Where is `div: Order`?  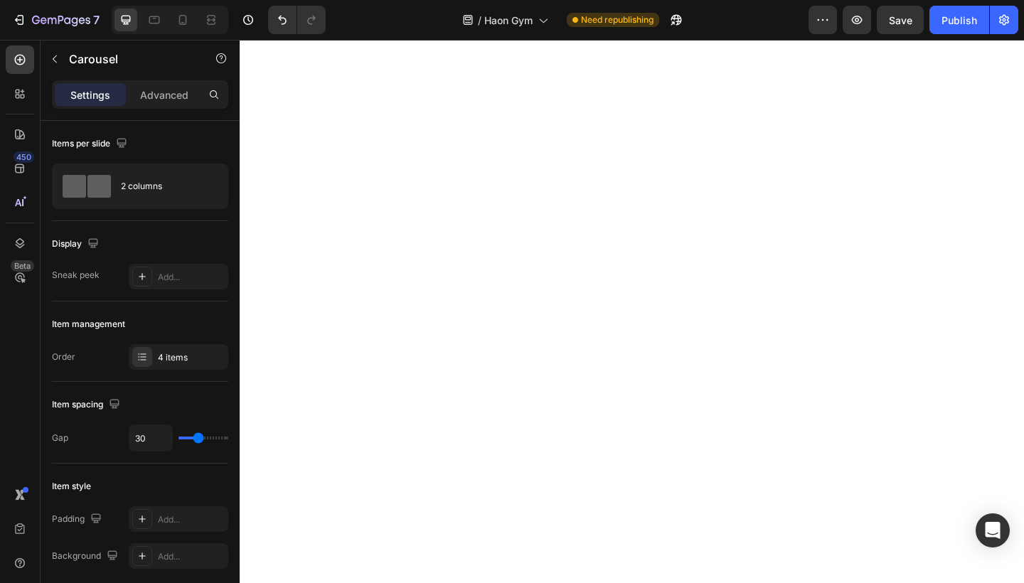
div: Order is located at coordinates (63, 357).